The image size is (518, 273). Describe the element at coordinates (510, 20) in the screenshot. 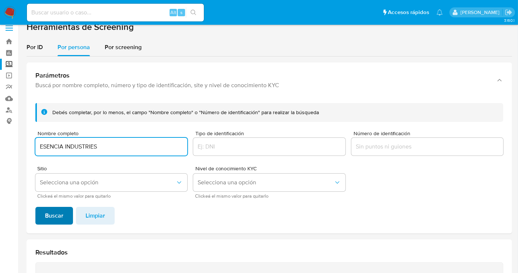

I see `span: 3.160.1` at that location.